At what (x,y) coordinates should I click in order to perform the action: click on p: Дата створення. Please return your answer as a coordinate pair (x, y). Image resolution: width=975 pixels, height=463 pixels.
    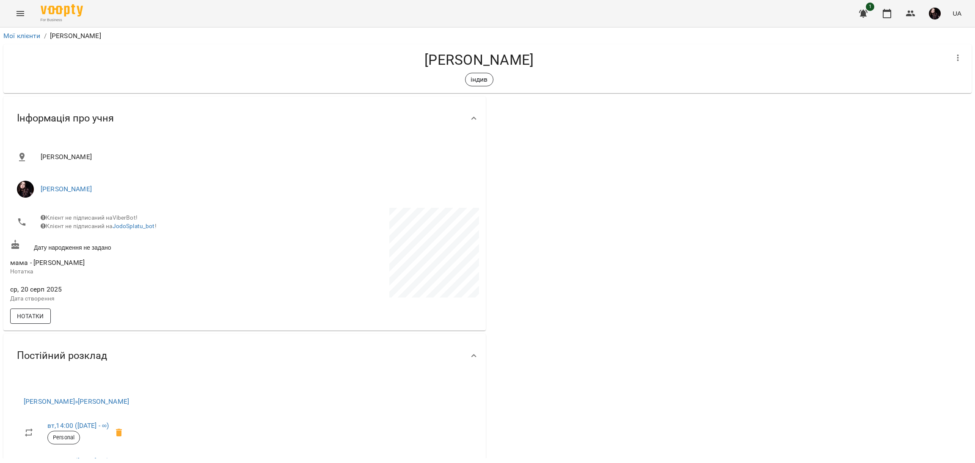
    Looking at the image, I should click on (127, 299).